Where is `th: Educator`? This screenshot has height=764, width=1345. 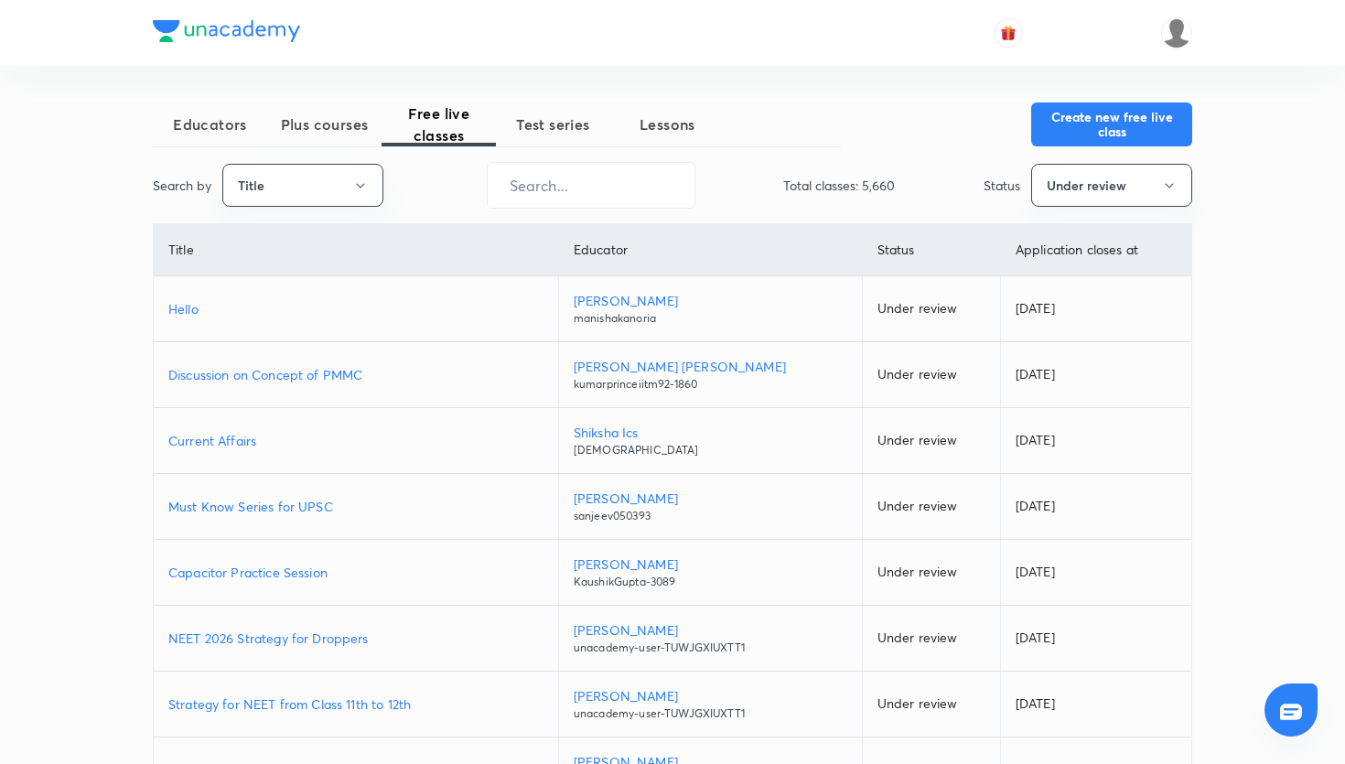
th: Educator is located at coordinates (710, 250).